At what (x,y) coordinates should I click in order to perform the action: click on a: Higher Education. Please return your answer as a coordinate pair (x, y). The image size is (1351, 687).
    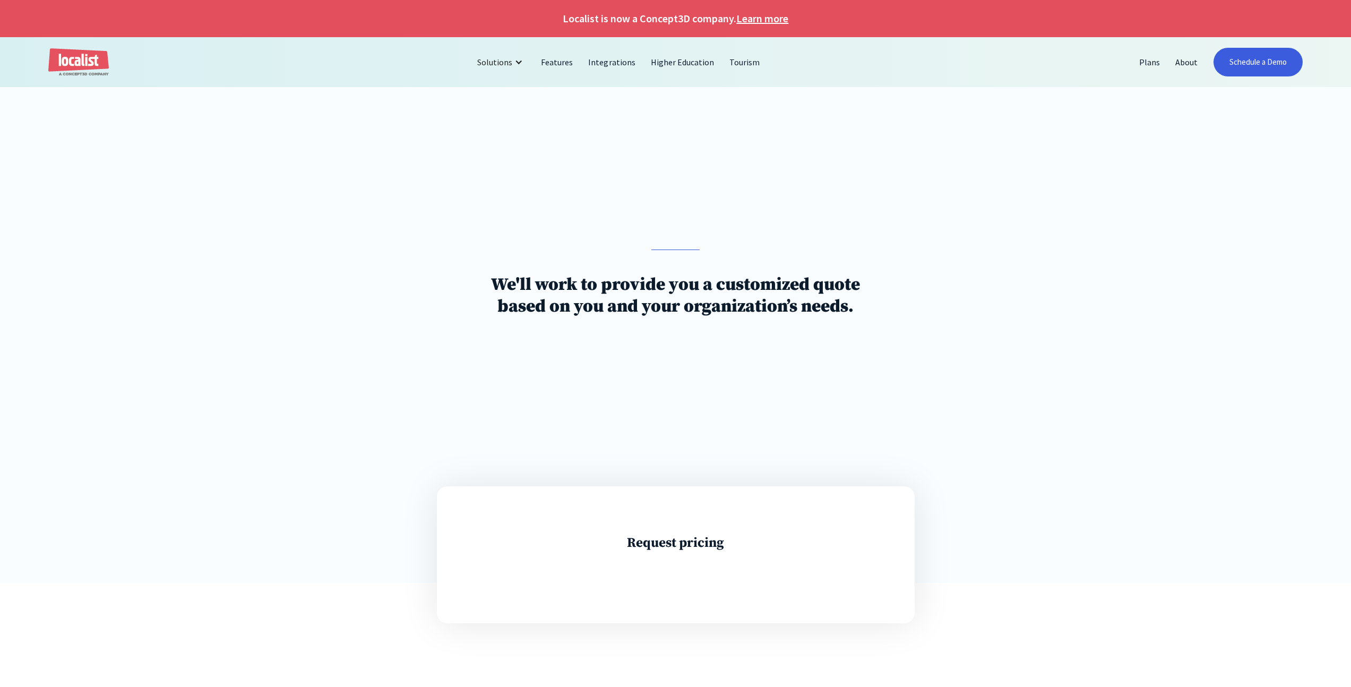
    Looking at the image, I should click on (683, 62).